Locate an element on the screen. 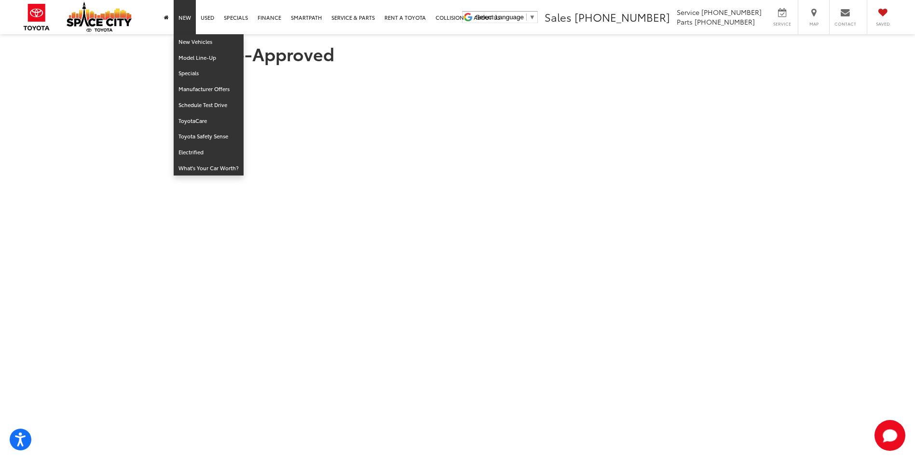  span: Contact is located at coordinates (845, 24).